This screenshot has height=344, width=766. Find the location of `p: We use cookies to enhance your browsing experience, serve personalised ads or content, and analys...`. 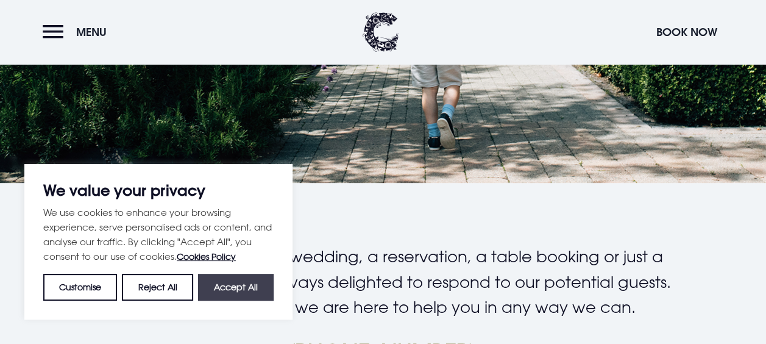

p: We use cookies to enhance your browsing experience, serve personalised ads or content, and analys... is located at coordinates (158, 234).